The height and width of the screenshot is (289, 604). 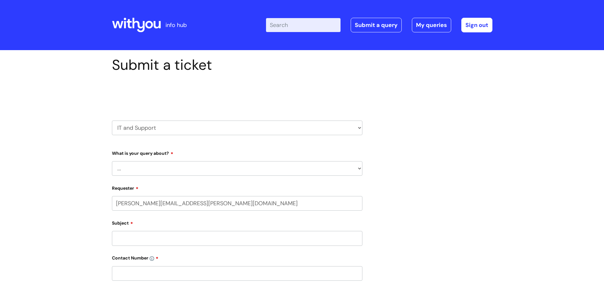 I want to click on label: Subject, so click(x=237, y=222).